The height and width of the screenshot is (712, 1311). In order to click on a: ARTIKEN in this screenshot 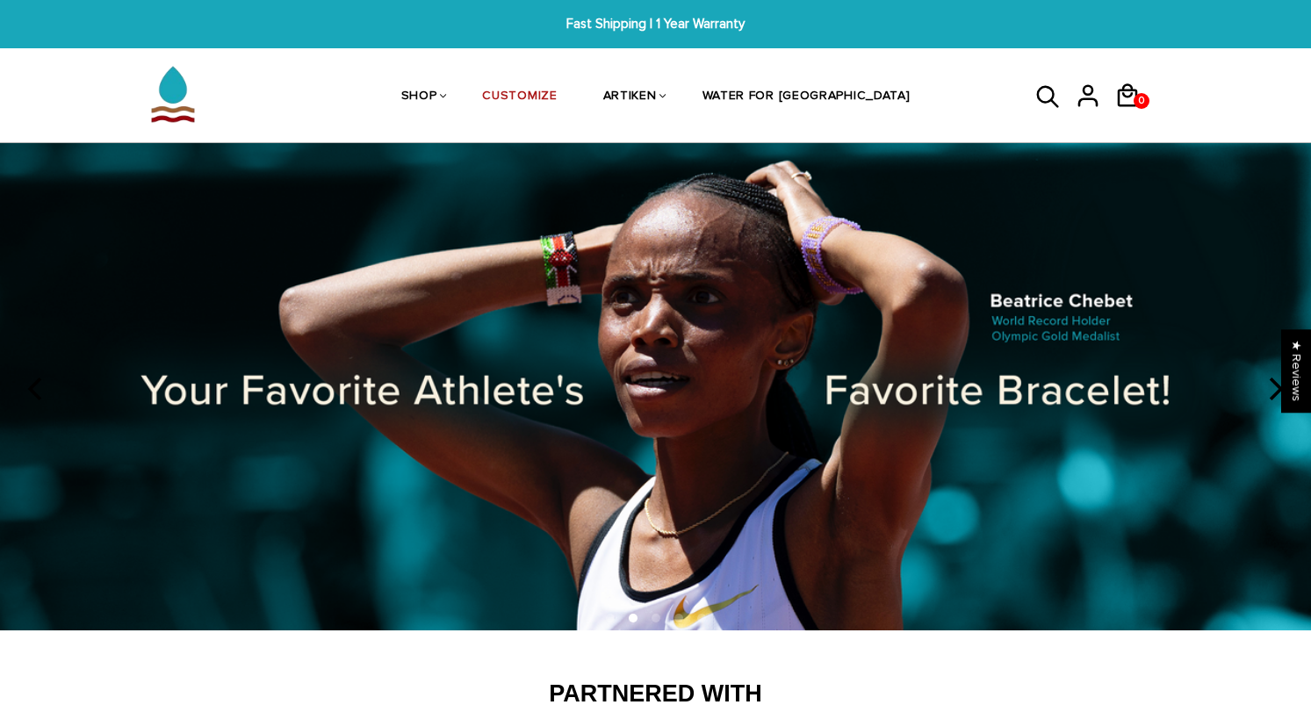, I will do `click(630, 98)`.